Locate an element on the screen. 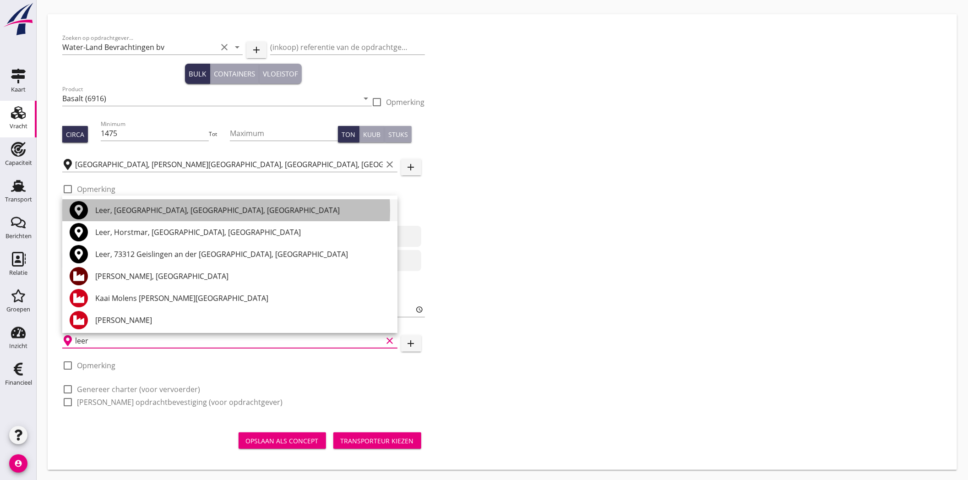  div: Financieel is located at coordinates (18, 382).